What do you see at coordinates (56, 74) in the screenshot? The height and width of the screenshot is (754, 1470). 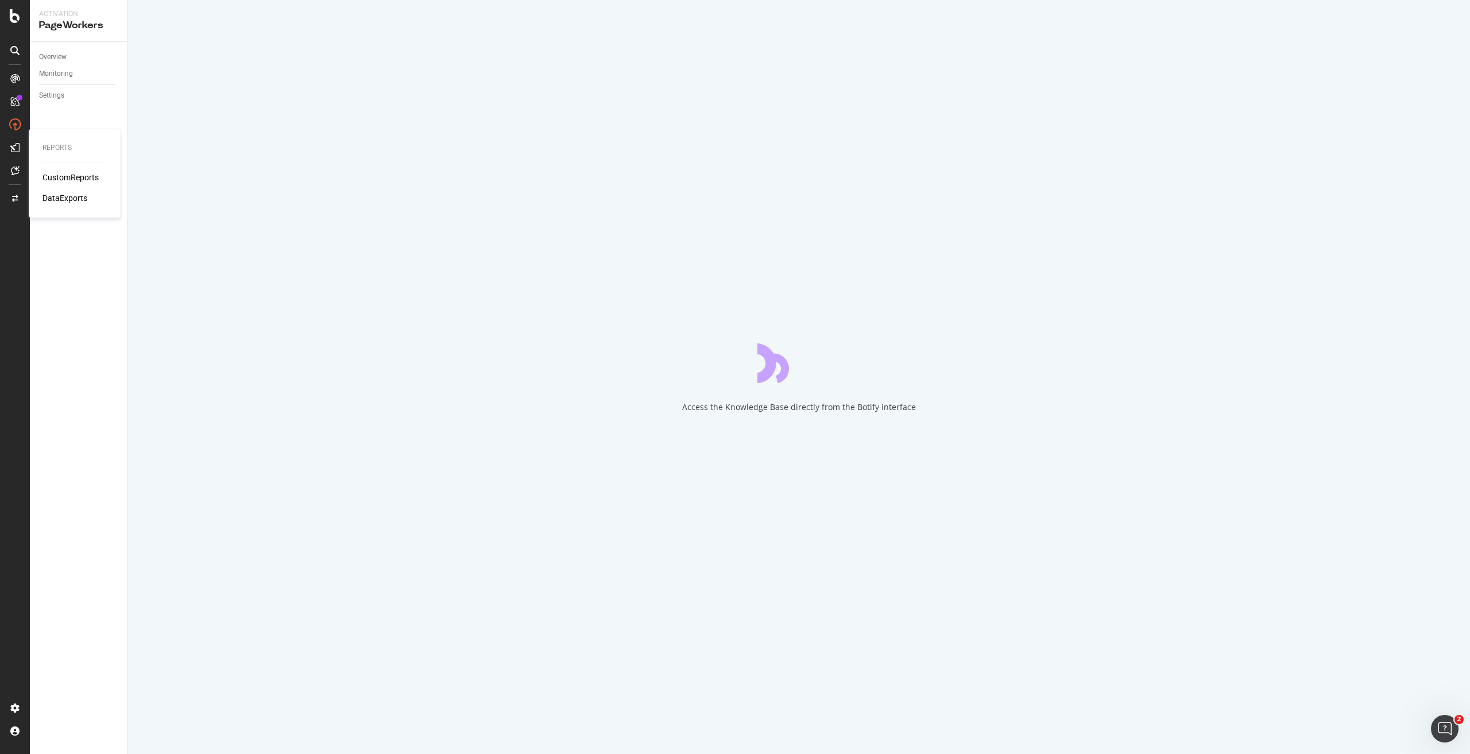 I see `div: Monitoring` at bounding box center [56, 74].